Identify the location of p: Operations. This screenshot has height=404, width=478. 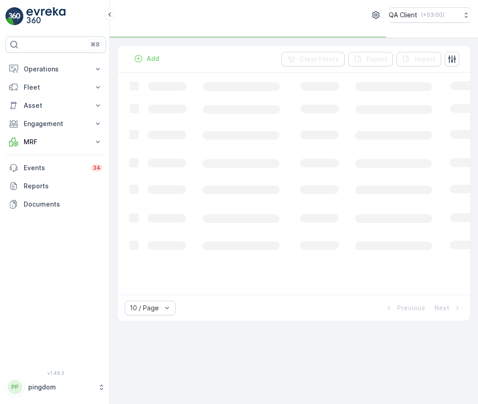
(56, 69).